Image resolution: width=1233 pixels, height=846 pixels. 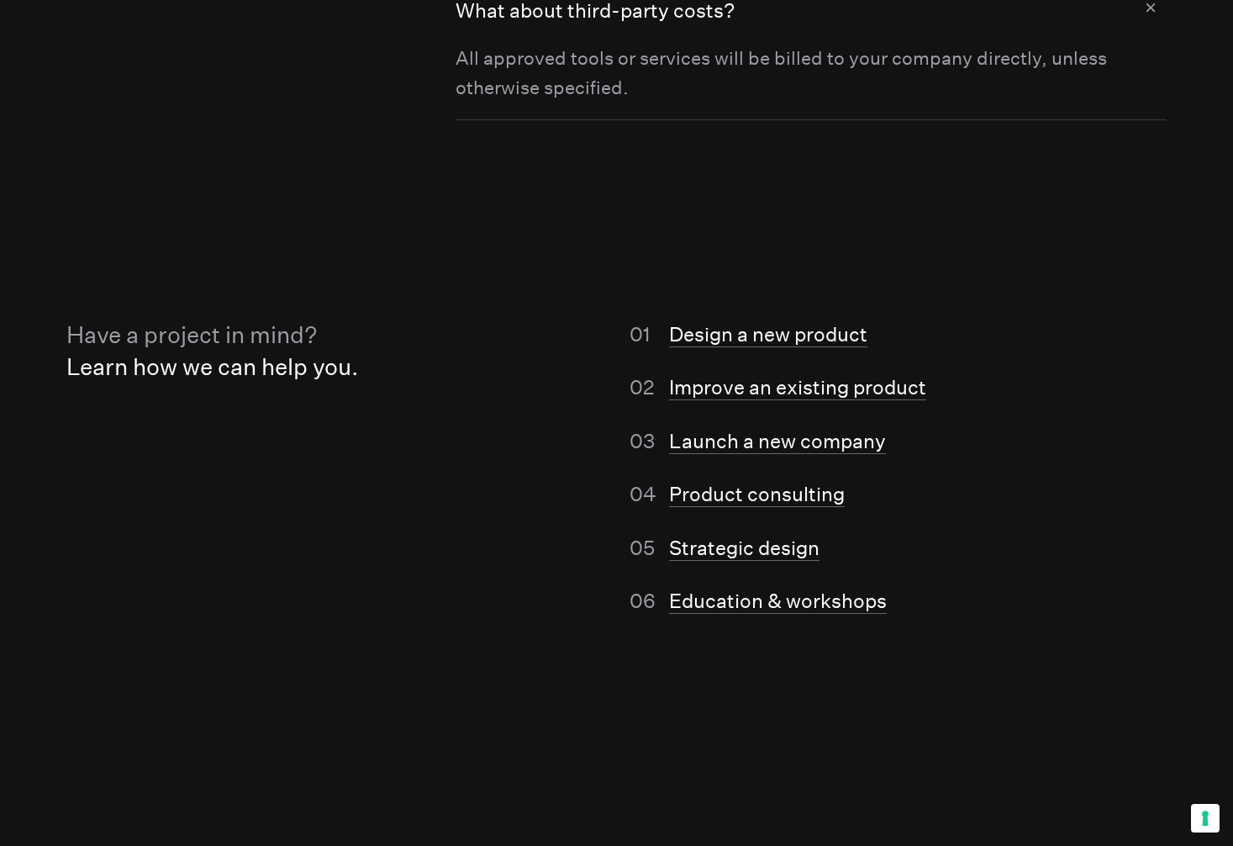 I want to click on a: Product consulting, so click(x=756, y=494).